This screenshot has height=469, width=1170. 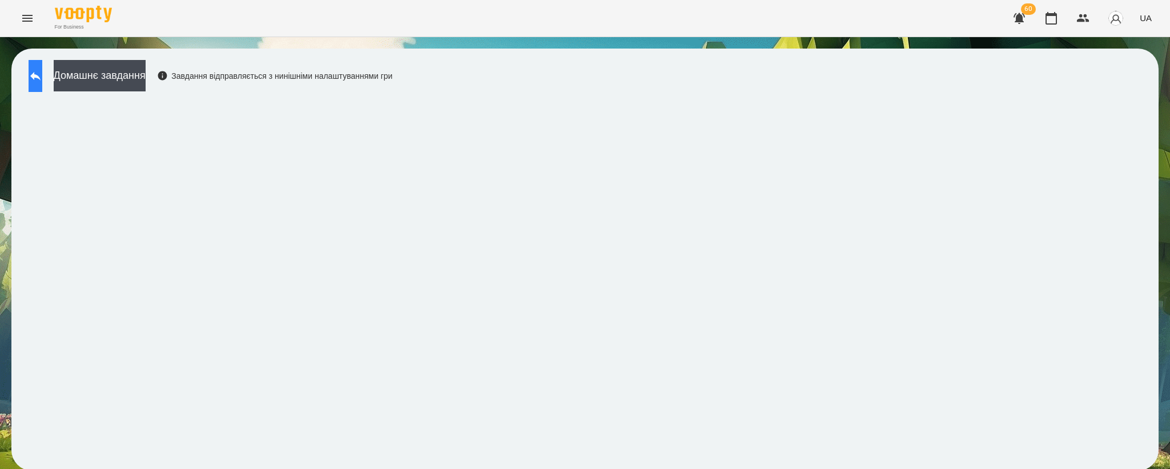 I want to click on img: avatar_s.png, so click(x=1116, y=18).